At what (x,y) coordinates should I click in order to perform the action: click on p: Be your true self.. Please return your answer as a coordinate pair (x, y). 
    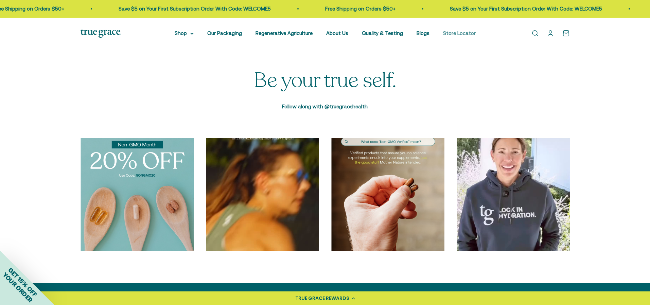
    Looking at the image, I should click on (325, 81).